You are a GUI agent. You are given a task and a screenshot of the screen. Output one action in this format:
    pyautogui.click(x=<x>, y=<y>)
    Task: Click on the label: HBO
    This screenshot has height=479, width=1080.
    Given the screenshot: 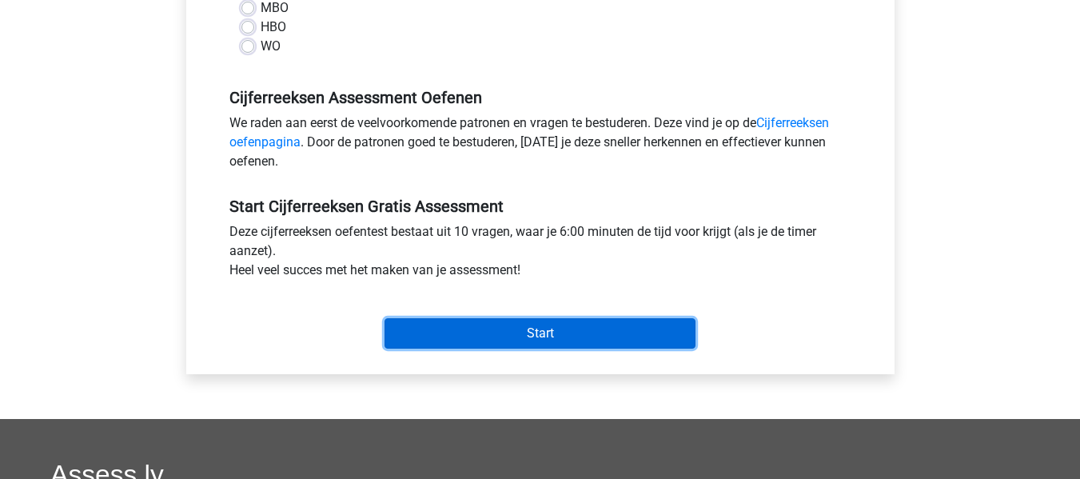 What is the action you would take?
    pyautogui.click(x=273, y=27)
    